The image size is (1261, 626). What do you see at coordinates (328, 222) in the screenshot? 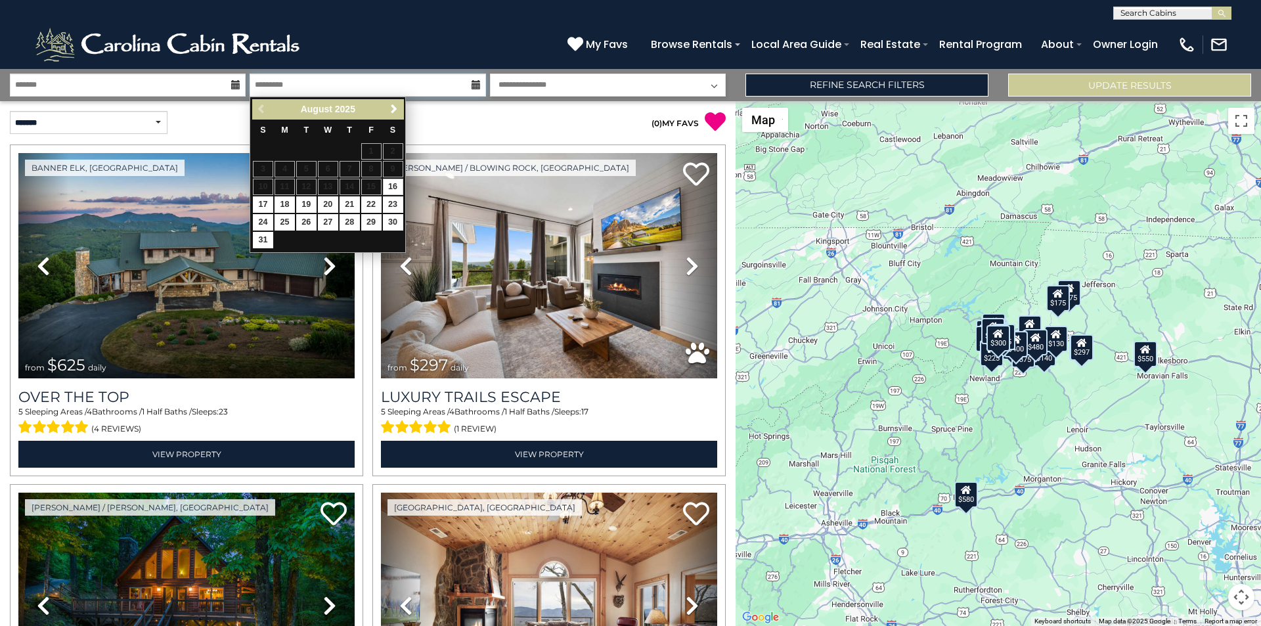
I see `a: 27` at bounding box center [328, 222].